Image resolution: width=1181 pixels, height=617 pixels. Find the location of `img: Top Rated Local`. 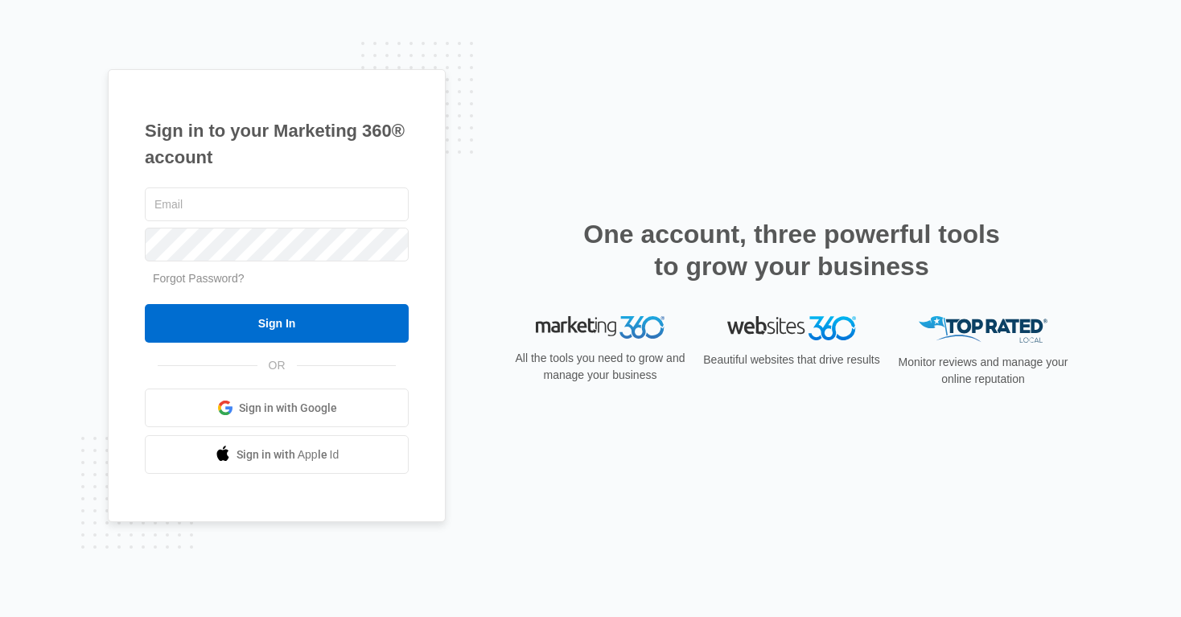

img: Top Rated Local is located at coordinates (983, 329).